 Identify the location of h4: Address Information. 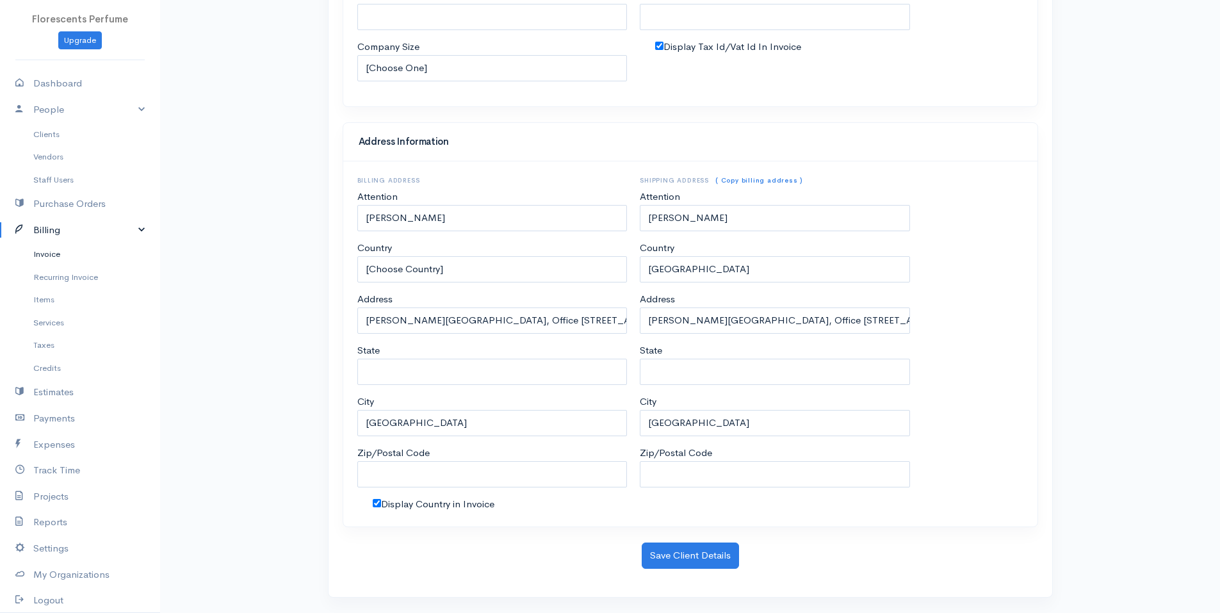
(690, 141).